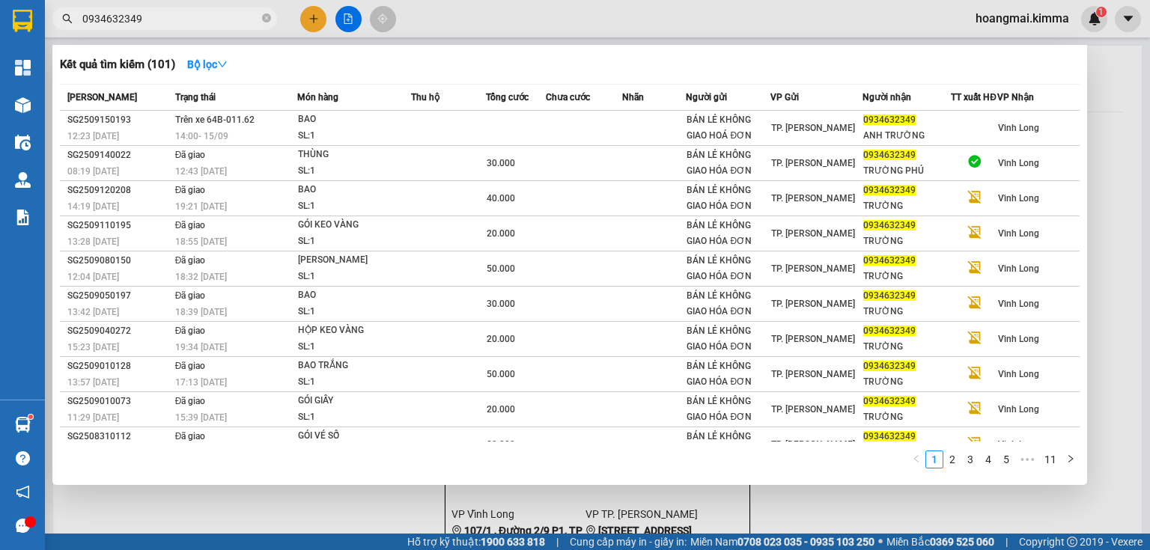  What do you see at coordinates (973, 97) in the screenshot?
I see `span: TT xuất HĐ` at bounding box center [973, 97].